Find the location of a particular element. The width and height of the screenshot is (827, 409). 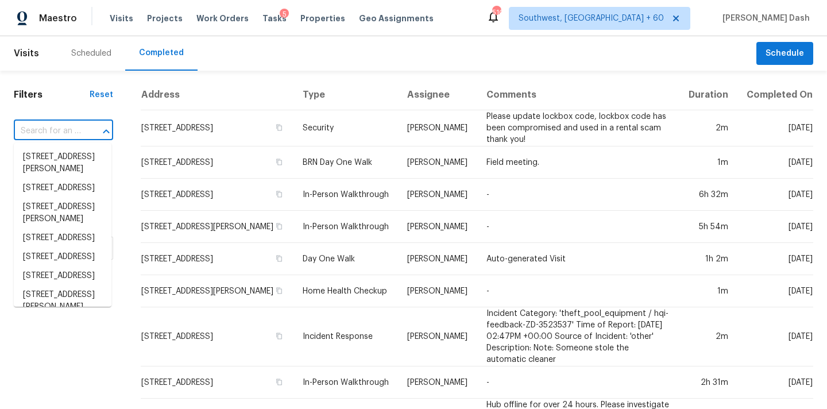

td: Field meeting. is located at coordinates (578, 163).